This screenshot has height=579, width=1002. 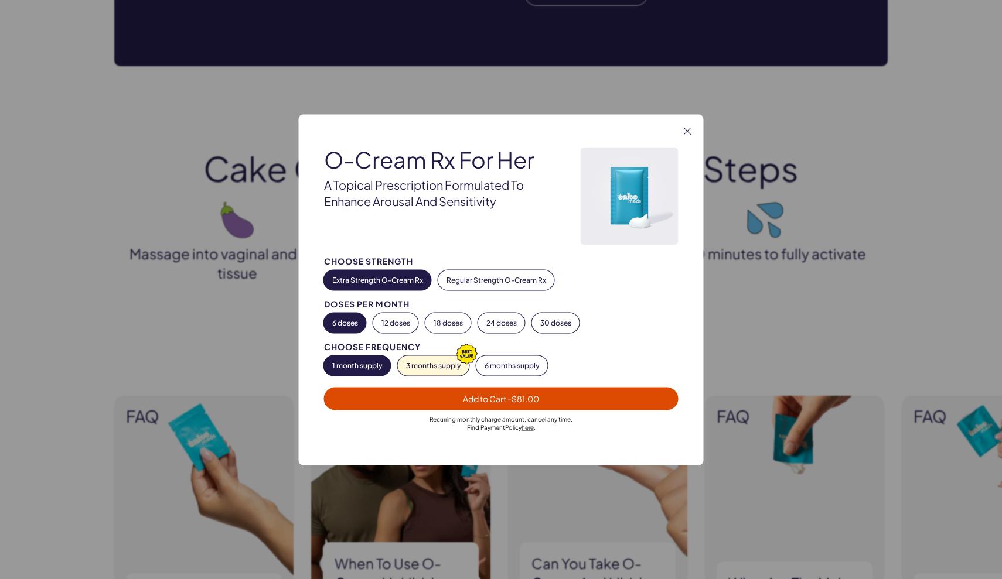 What do you see at coordinates (523, 398) in the screenshot?
I see `span: - $81.00` at bounding box center [523, 398].